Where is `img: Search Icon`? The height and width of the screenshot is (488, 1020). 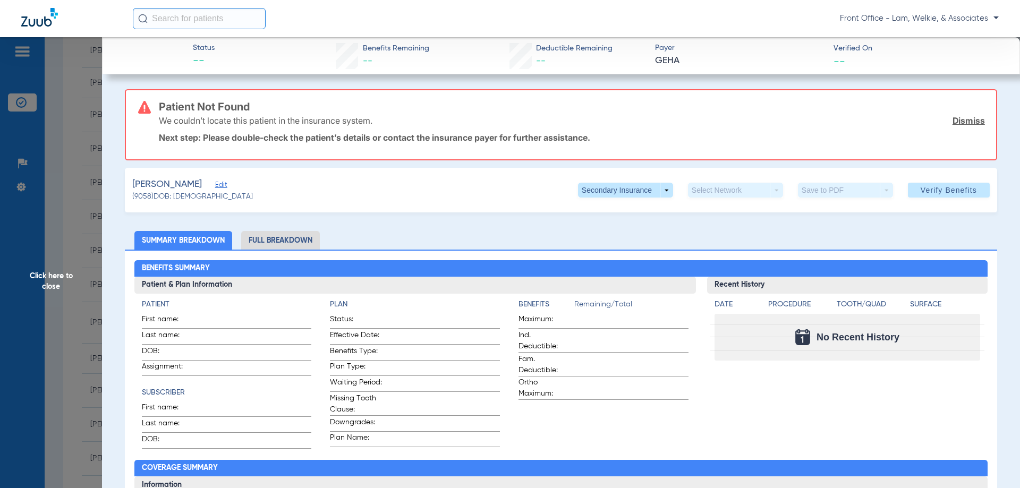 img: Search Icon is located at coordinates (143, 19).